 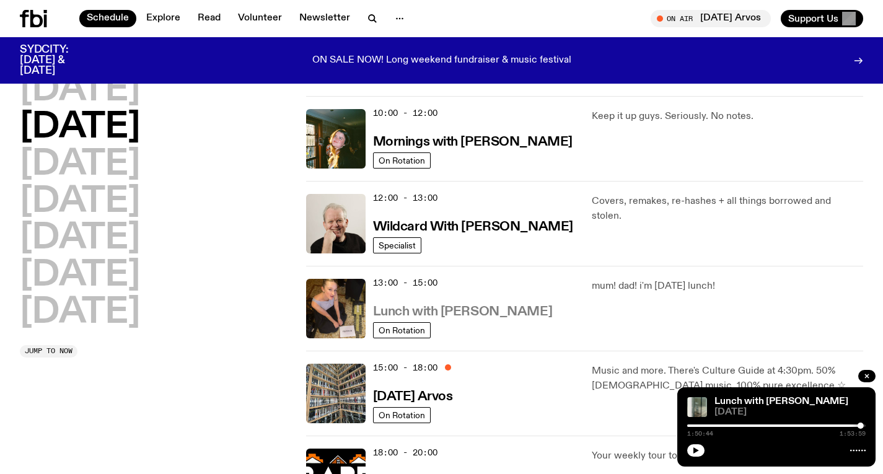 I want to click on a: Stuart is smiling charmingly, wearing a black t-shirt against a stark white background., so click(x=336, y=224).